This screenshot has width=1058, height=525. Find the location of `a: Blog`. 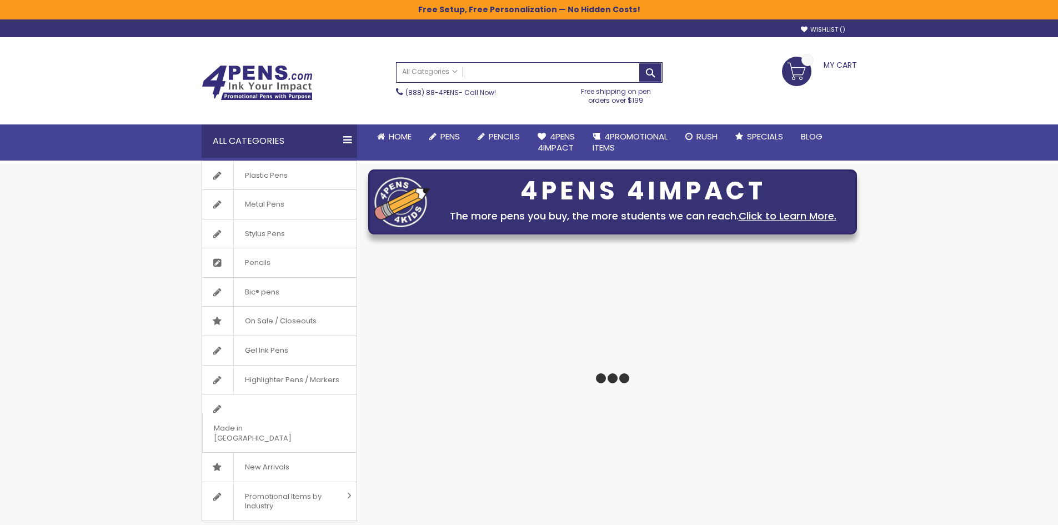

a: Blog is located at coordinates (811, 137).